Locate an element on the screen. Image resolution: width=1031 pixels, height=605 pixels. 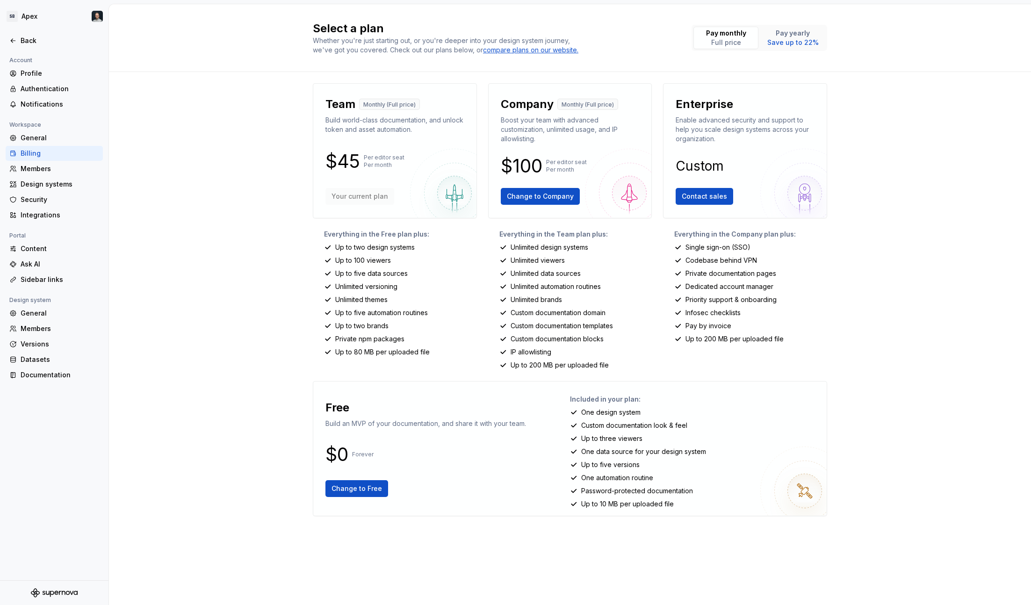
button: Pay monthlyFull price is located at coordinates (725, 38).